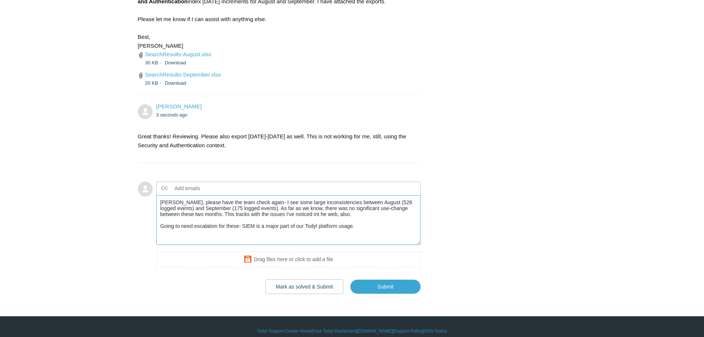 This screenshot has width=704, height=337. What do you see at coordinates (386, 287) in the screenshot?
I see `input: Submit` at bounding box center [386, 287].